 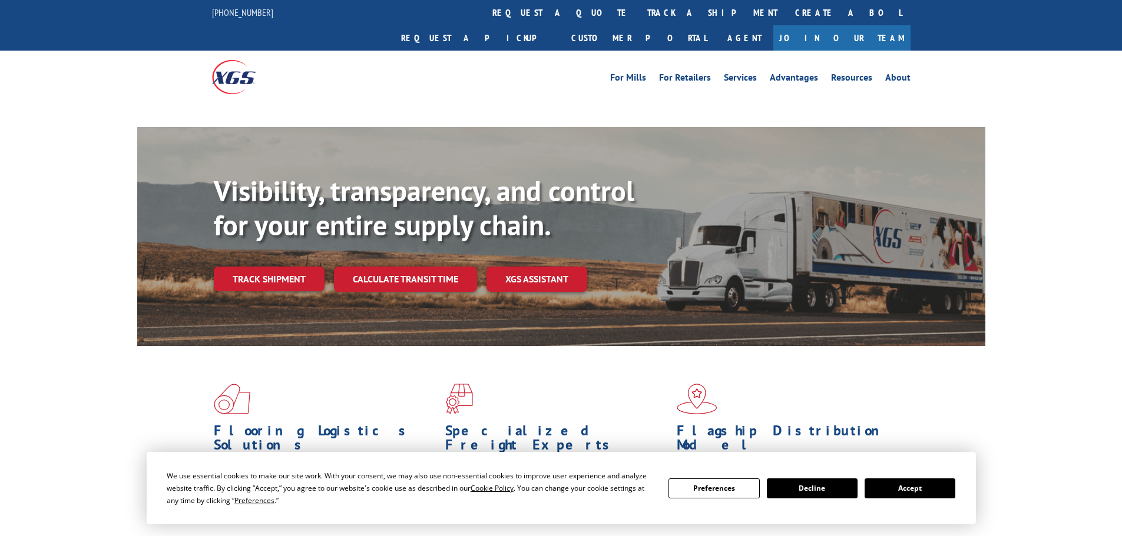 I want to click on img: xgs-icon-total-supply-chain-intelligence-red, so click(x=232, y=399).